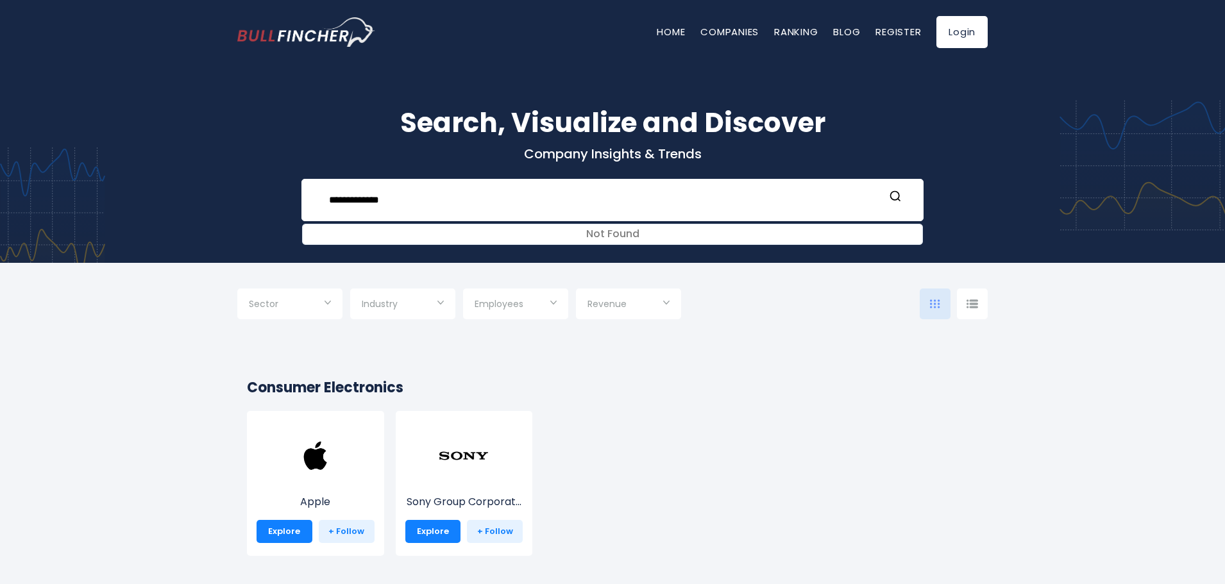  Describe the element at coordinates (380, 304) in the screenshot. I see `span: Industry` at that location.